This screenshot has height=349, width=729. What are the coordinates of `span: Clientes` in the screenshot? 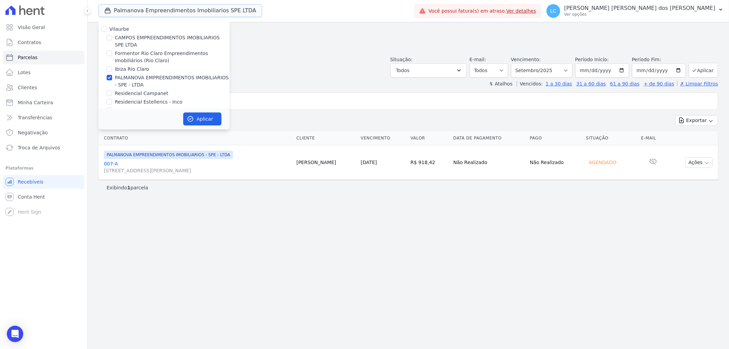 It's located at (27, 87).